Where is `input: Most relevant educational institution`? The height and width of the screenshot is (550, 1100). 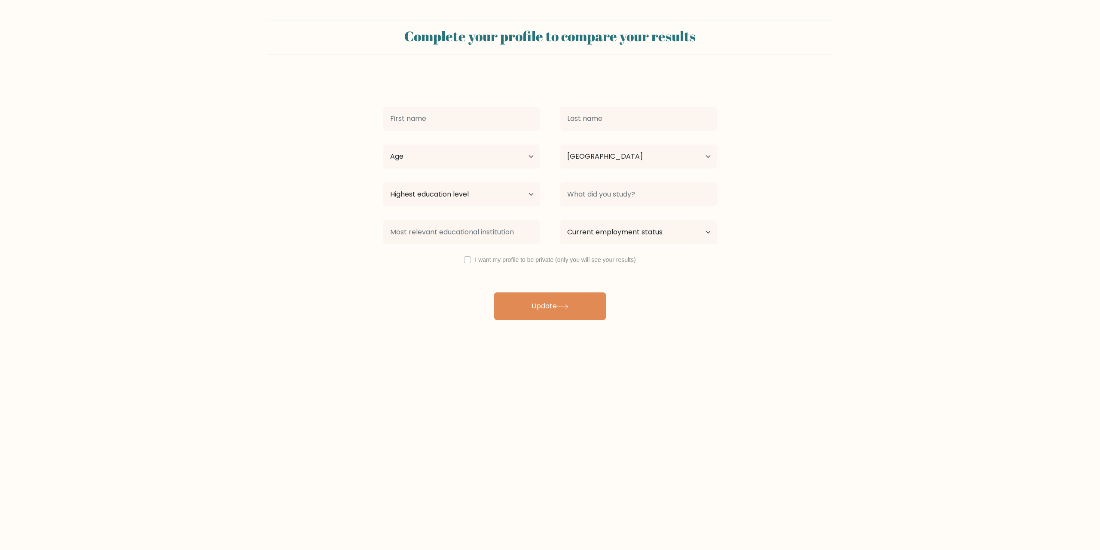 input: Most relevant educational institution is located at coordinates (462, 232).